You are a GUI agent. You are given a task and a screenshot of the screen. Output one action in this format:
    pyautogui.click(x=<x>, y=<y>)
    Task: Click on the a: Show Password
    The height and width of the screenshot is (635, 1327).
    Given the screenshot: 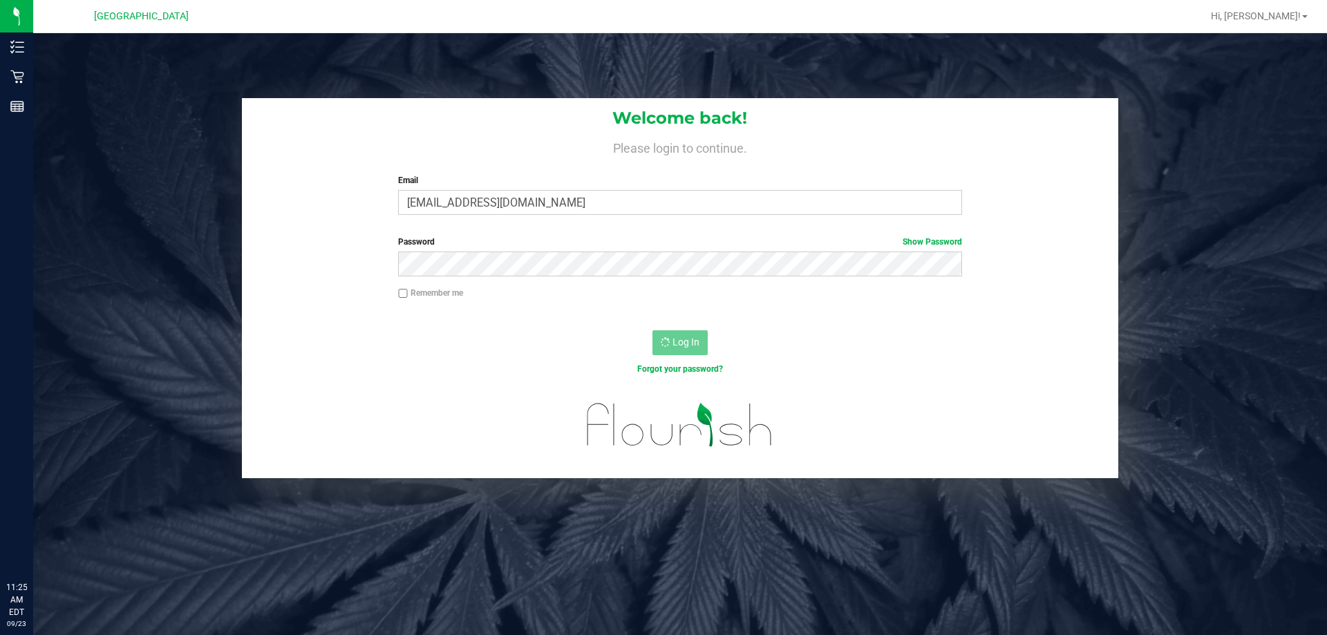 What is the action you would take?
    pyautogui.click(x=933, y=242)
    